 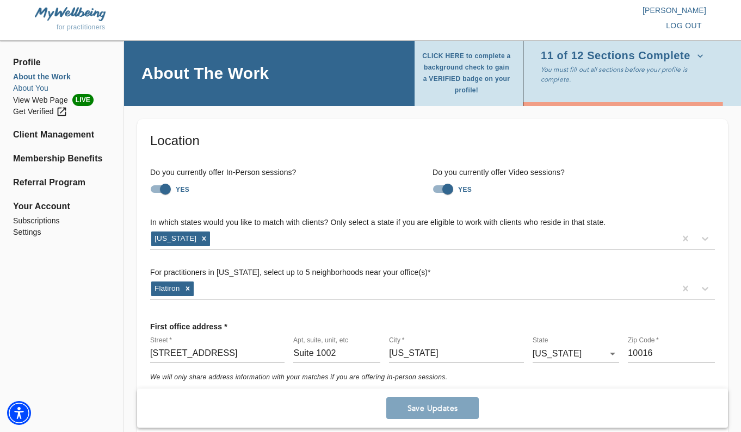 What do you see at coordinates (83, 100) in the screenshot?
I see `span: LIVE` at bounding box center [83, 100].